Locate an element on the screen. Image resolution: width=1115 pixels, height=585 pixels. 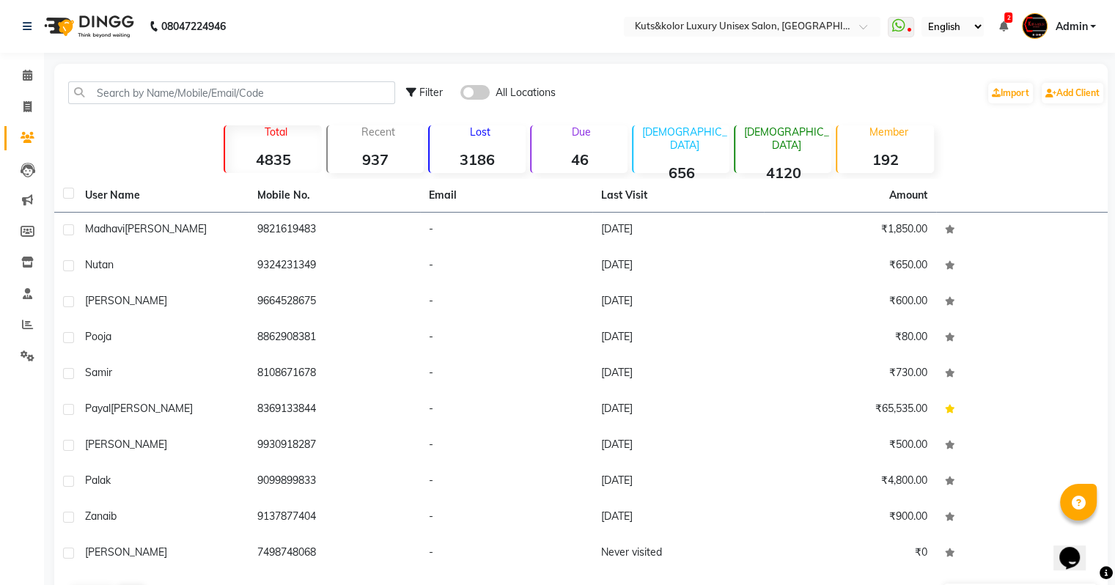
th: Amount is located at coordinates (908, 195).